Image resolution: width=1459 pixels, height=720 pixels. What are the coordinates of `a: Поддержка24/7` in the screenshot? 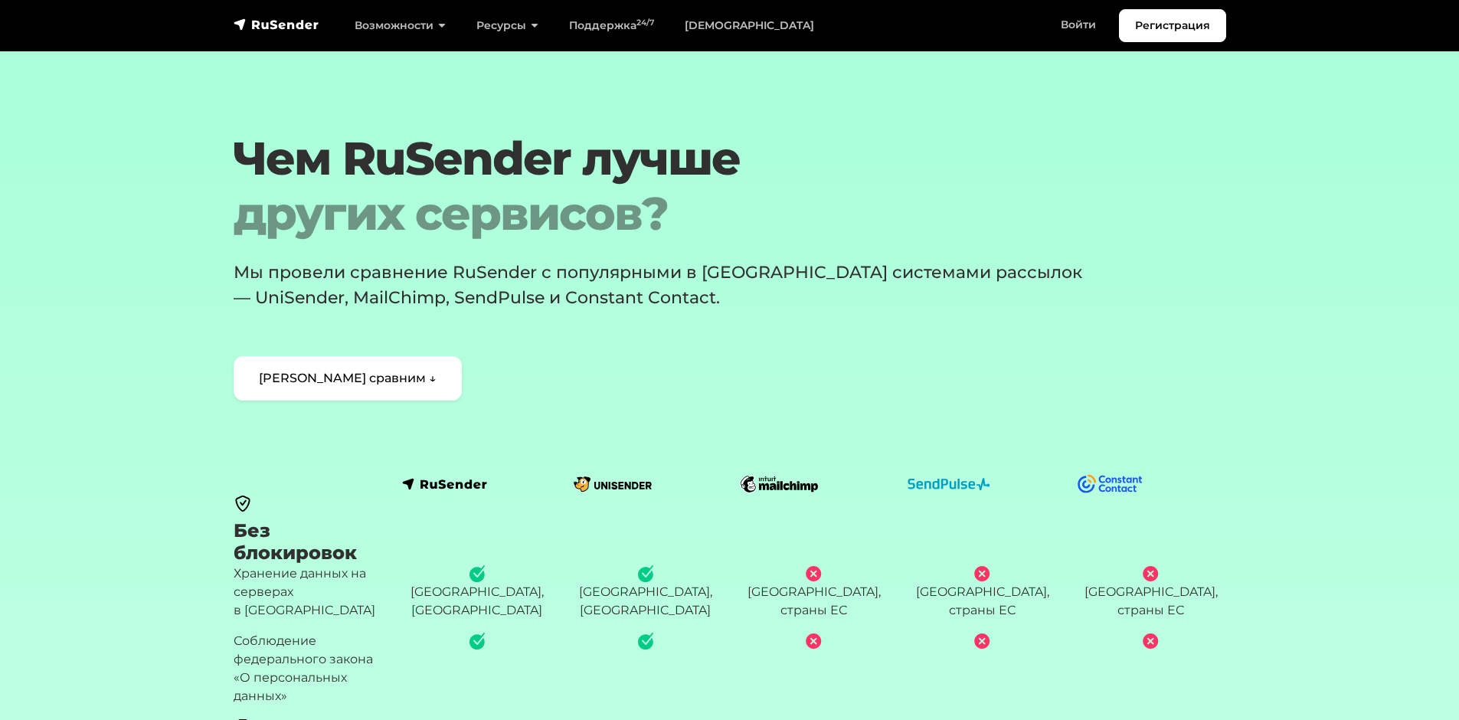 It's located at (611, 25).